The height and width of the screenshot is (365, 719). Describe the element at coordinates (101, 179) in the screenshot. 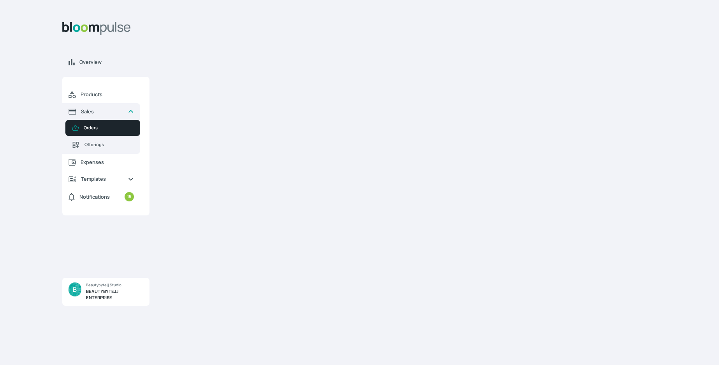

I see `a: Templates` at that location.